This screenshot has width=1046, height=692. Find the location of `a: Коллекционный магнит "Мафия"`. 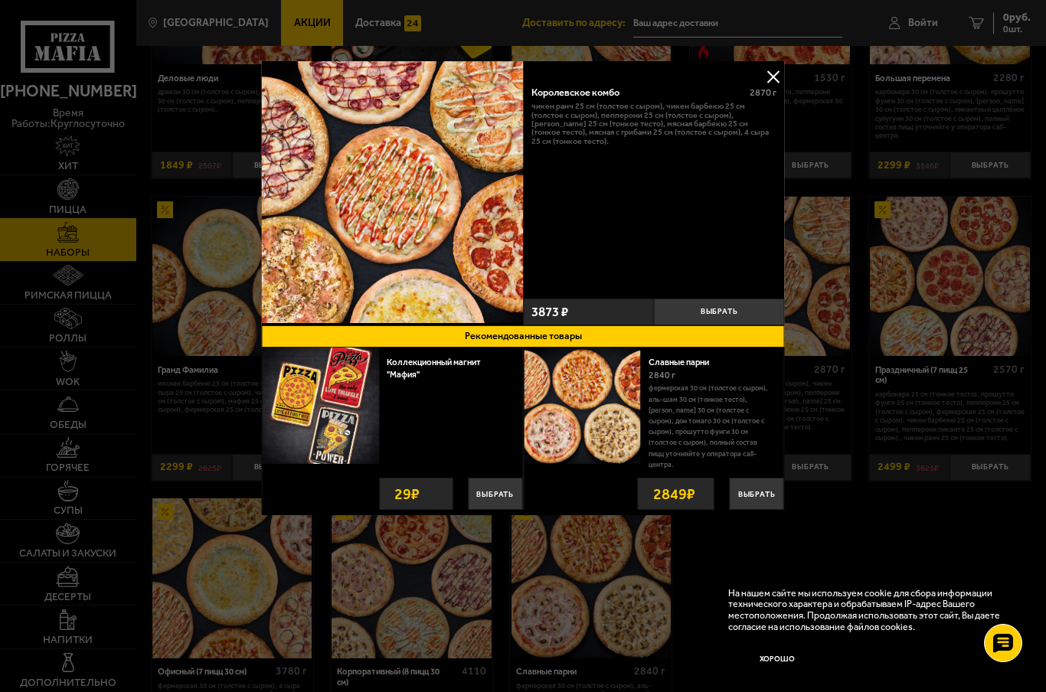

a: Коллекционный магнит "Мафия" is located at coordinates (433, 368).